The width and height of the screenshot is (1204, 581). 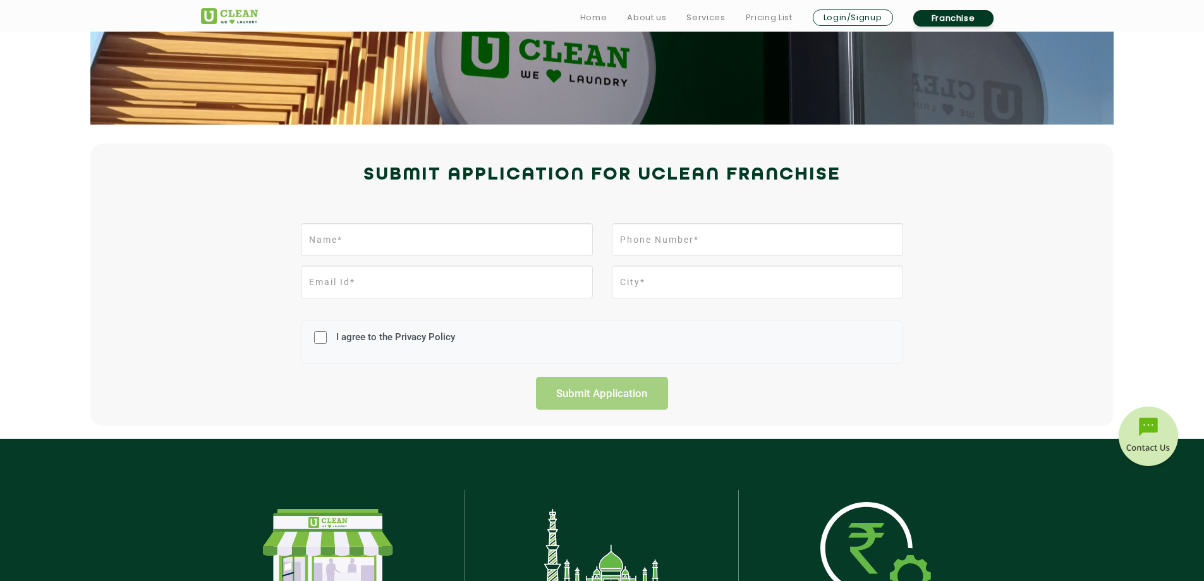 What do you see at coordinates (229, 16) in the screenshot?
I see `img: UClean Laundry and Dry Cleaning` at bounding box center [229, 16].